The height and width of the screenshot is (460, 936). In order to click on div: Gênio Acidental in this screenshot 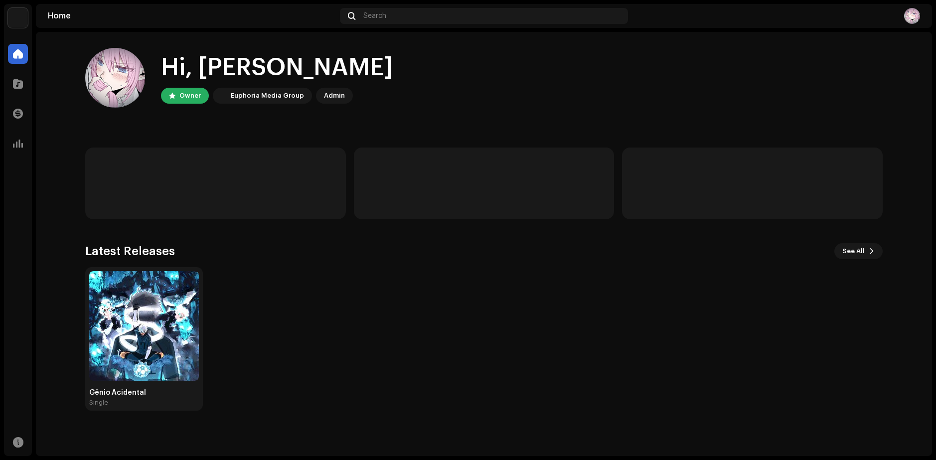, I will do `click(144, 393)`.